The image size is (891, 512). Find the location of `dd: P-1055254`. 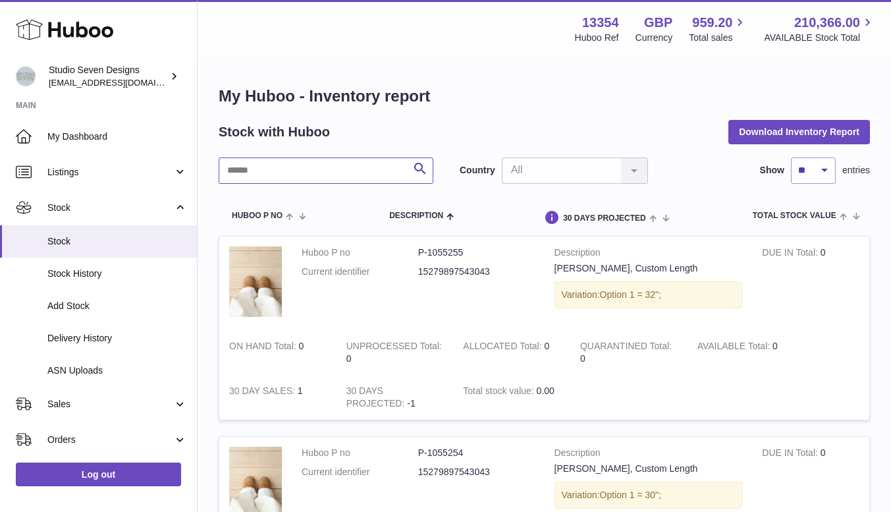

dd: P-1055254 is located at coordinates (476, 452).